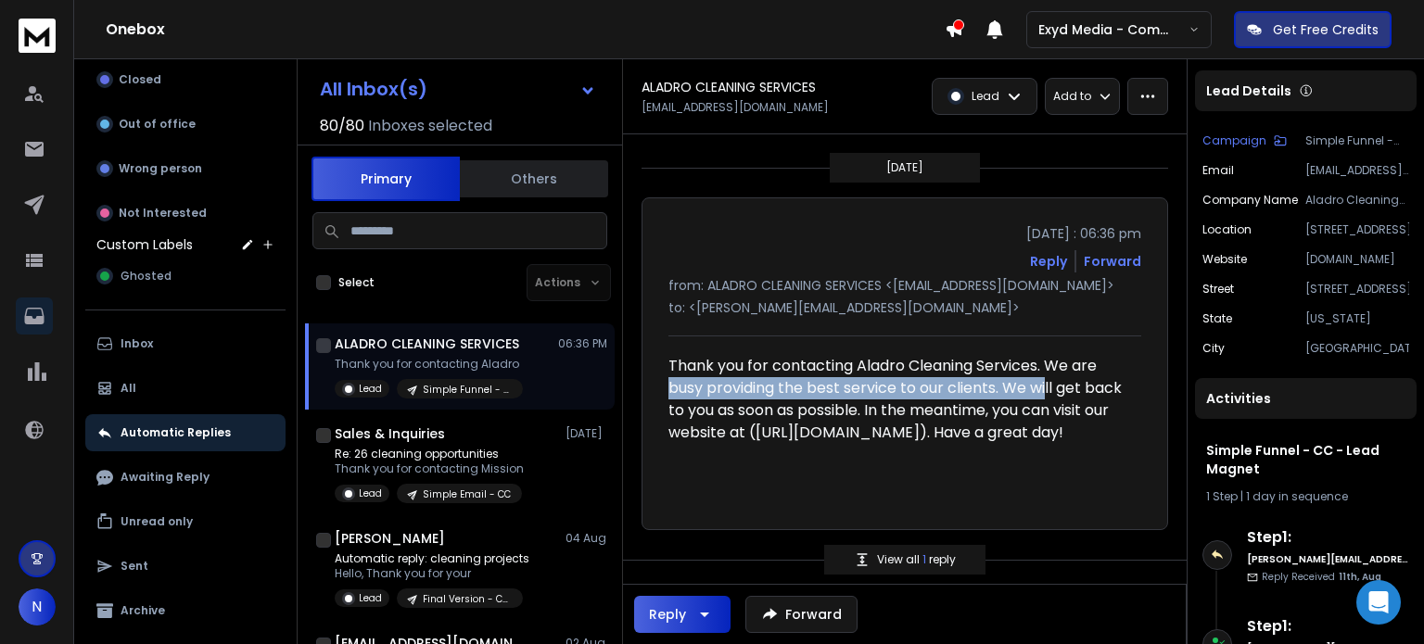 The height and width of the screenshot is (644, 1424). What do you see at coordinates (1250, 200) in the screenshot?
I see `p: Company Name` at bounding box center [1250, 200].